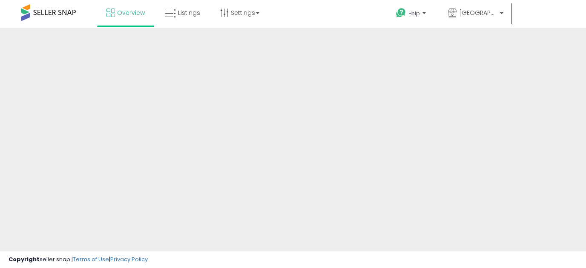 The width and height of the screenshot is (586, 268). Describe the element at coordinates (78, 260) in the screenshot. I see `div: seller snap | |` at that location.